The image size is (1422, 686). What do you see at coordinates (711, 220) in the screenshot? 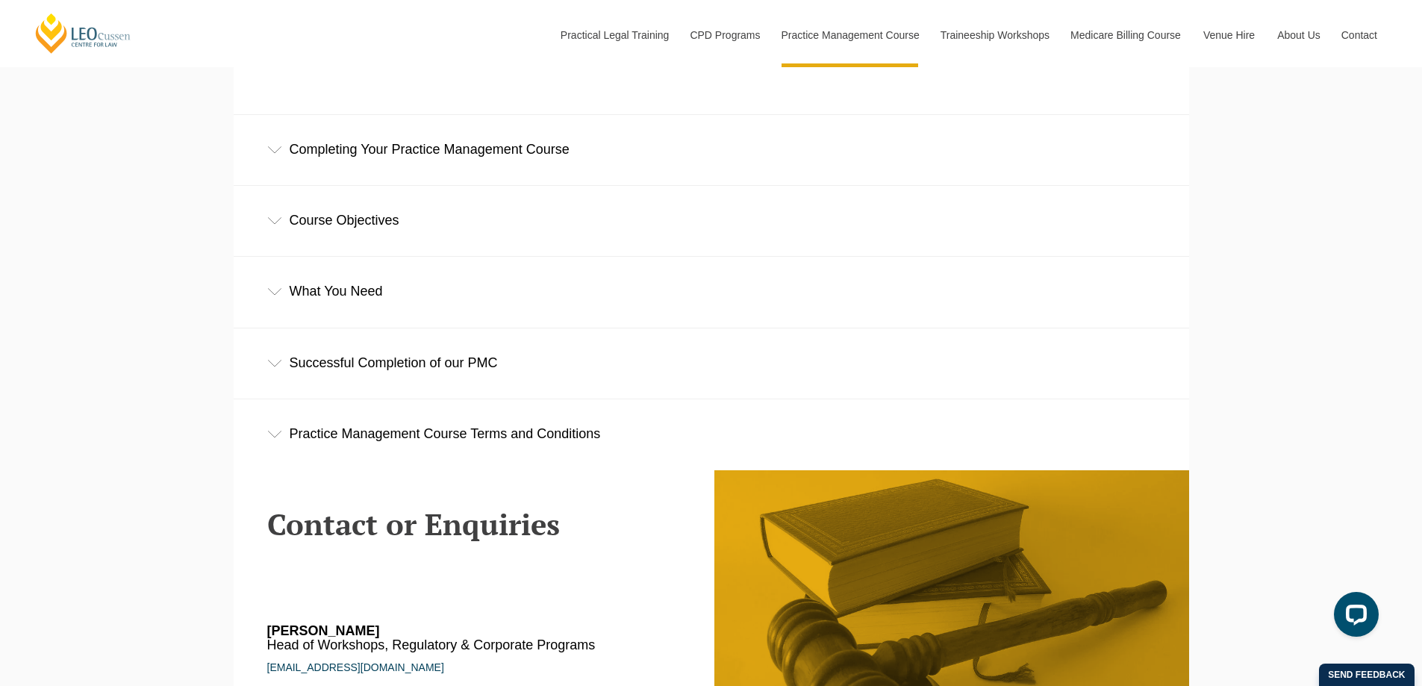
I see `div: Course Objectives` at bounding box center [711, 220].